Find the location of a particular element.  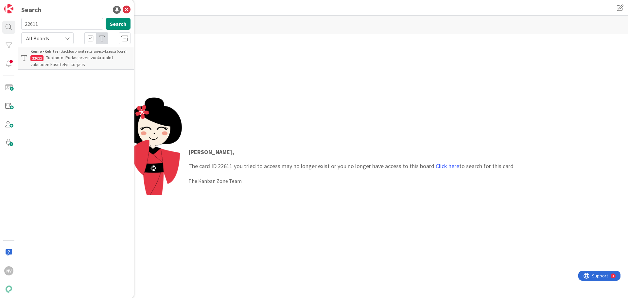

span: Tuotanto: Pudasjärven vuokratalot vakuuden käsittelyn korjaus is located at coordinates (72, 61).